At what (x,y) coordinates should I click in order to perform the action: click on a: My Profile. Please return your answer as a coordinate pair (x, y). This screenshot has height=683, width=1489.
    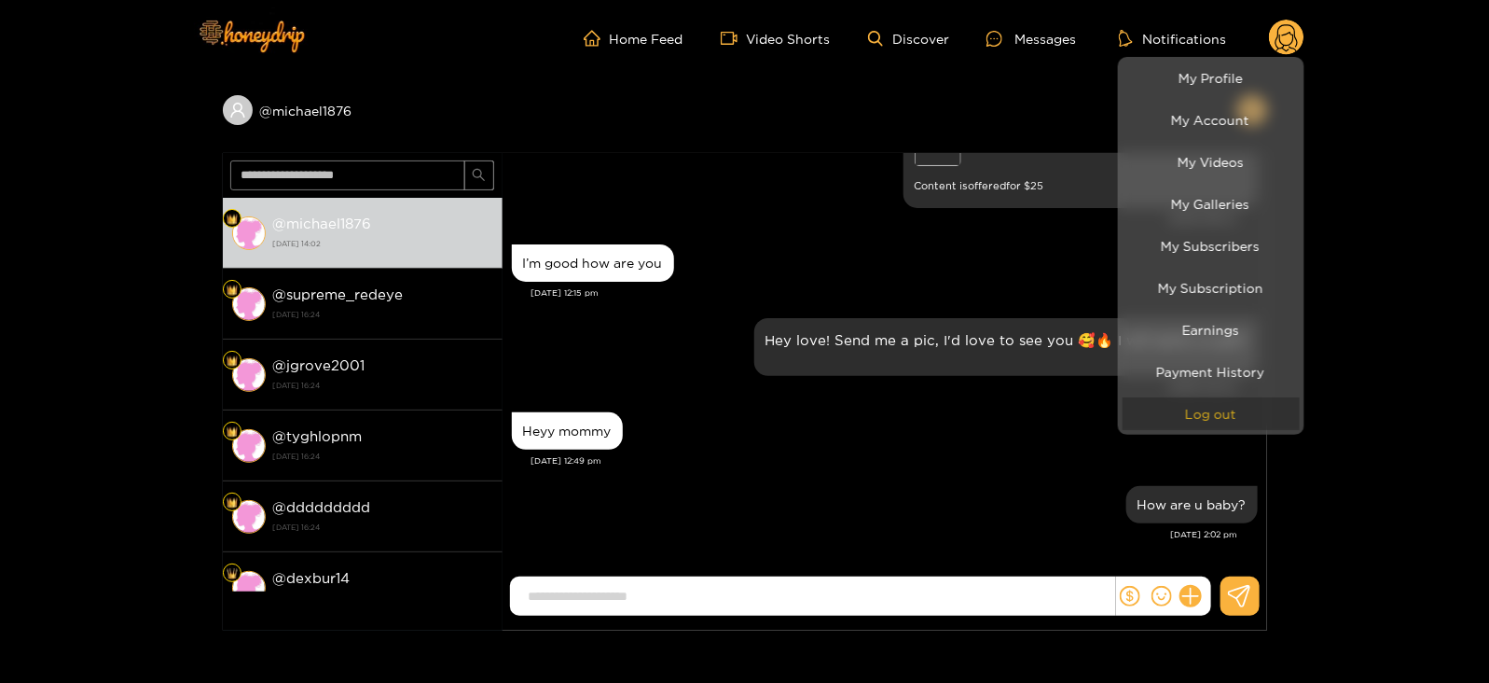
    Looking at the image, I should click on (1211, 77).